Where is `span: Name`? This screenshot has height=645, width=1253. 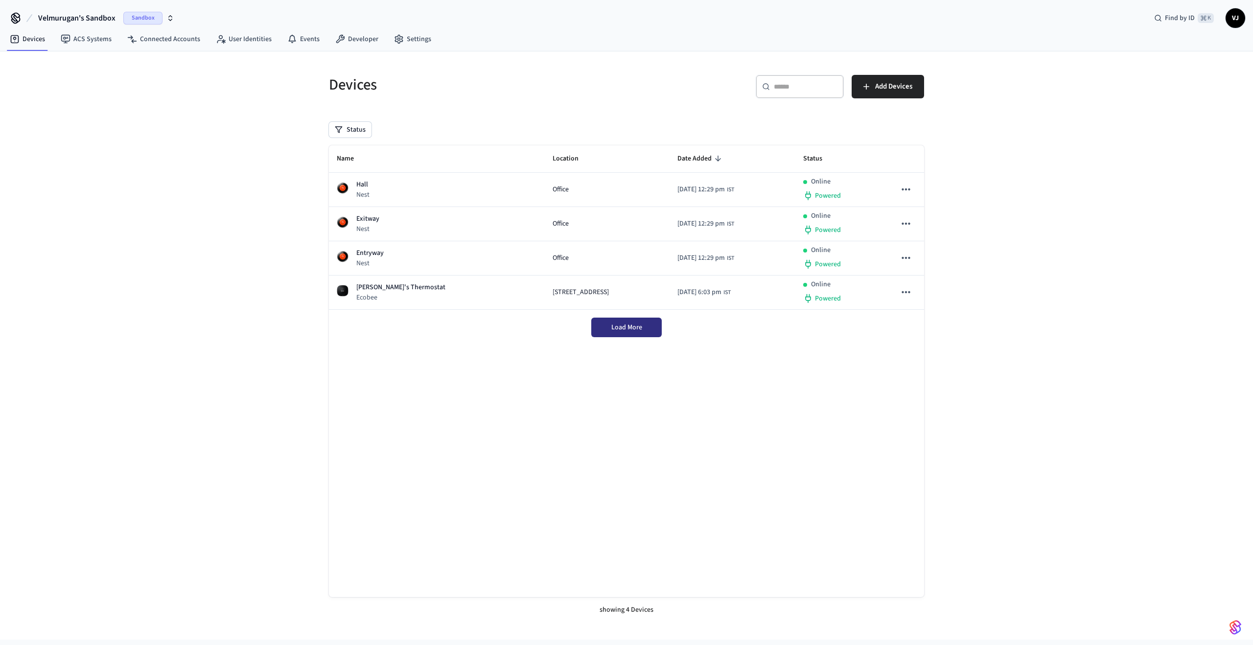
span: Name is located at coordinates (352, 159).